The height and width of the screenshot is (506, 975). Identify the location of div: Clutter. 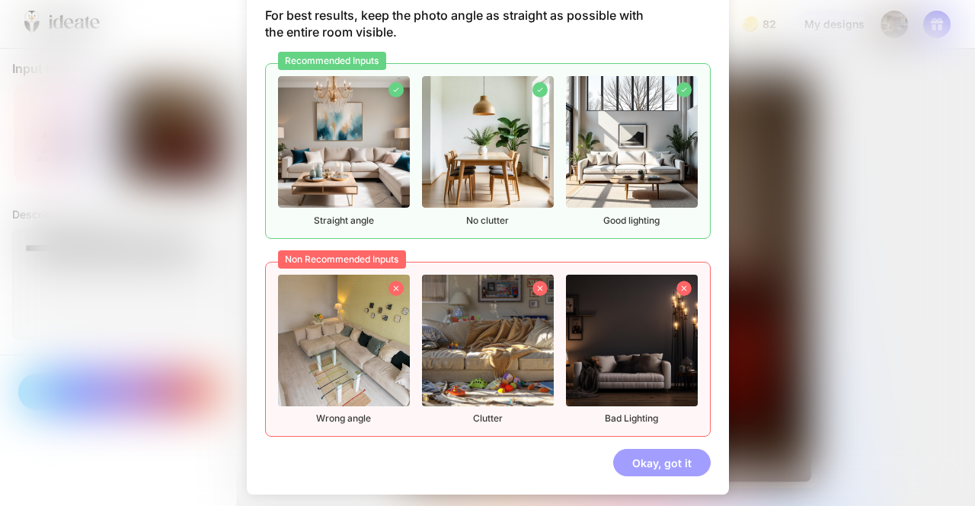
(487, 350).